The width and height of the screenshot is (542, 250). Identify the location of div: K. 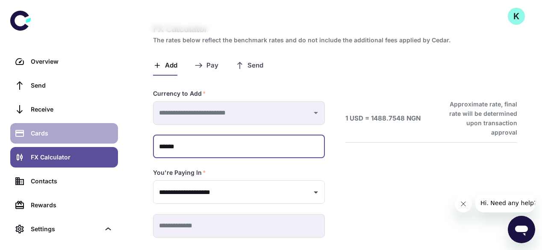
(516, 16).